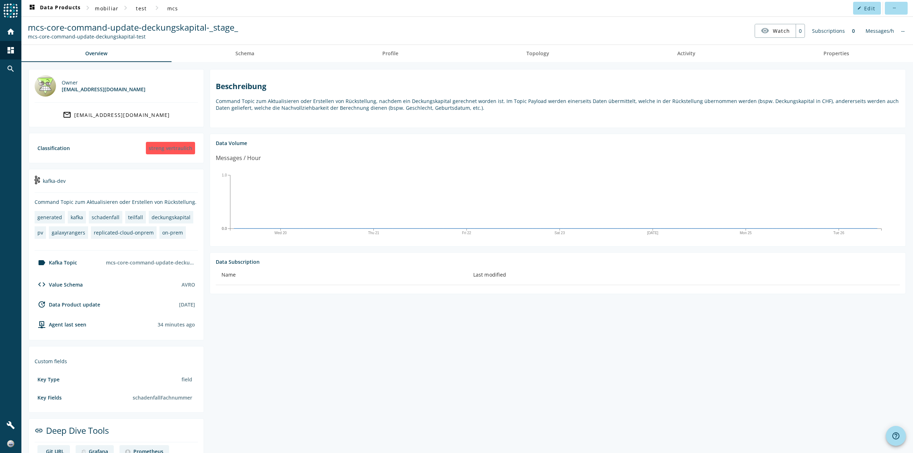 The height and width of the screenshot is (453, 913). What do you see at coordinates (11, 11) in the screenshot?
I see `img: spoud-logo.svg` at bounding box center [11, 11].